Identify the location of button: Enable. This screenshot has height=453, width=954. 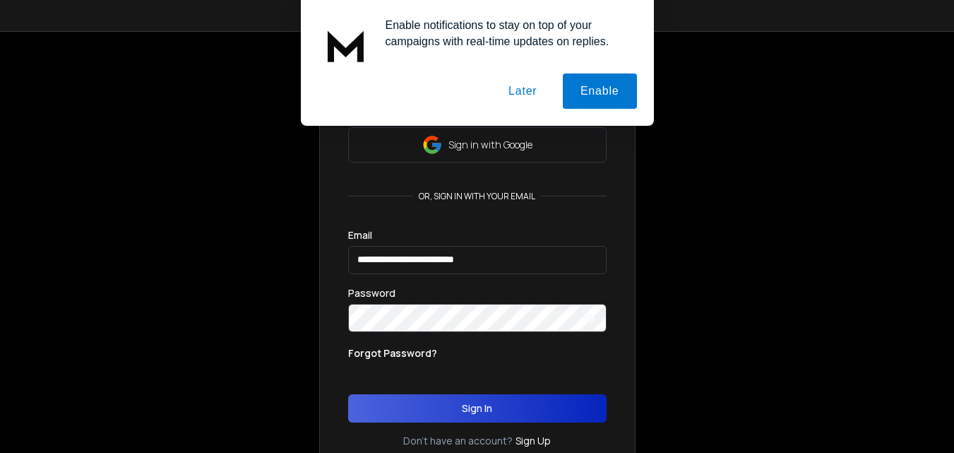
(600, 91).